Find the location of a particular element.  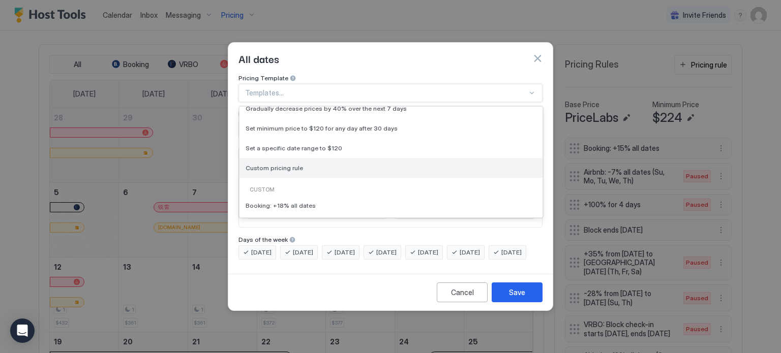

div: Cancel is located at coordinates (462, 292).